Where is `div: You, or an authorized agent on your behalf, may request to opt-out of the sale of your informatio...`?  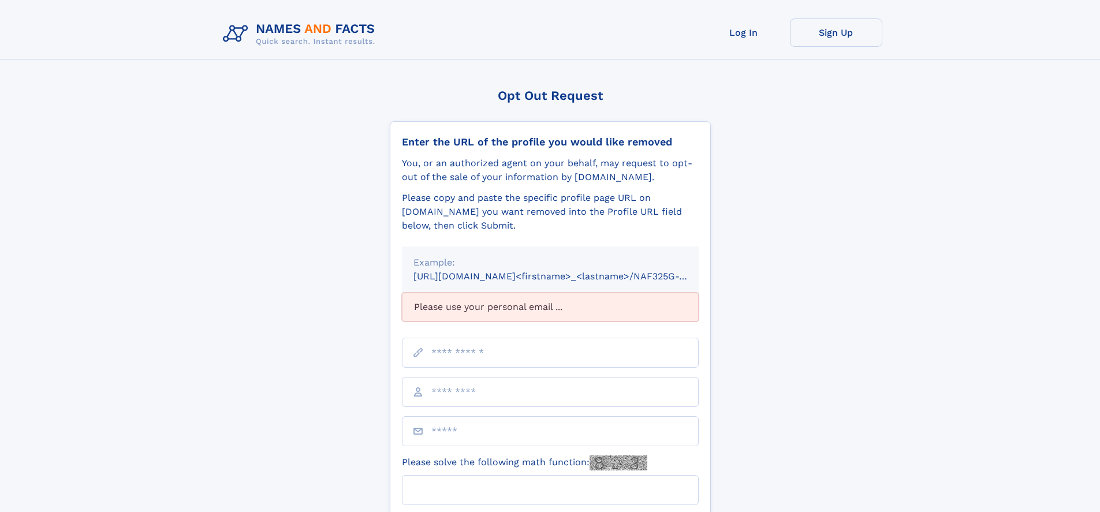 div: You, or an authorized agent on your behalf, may request to opt-out of the sale of your informatio... is located at coordinates (550, 170).